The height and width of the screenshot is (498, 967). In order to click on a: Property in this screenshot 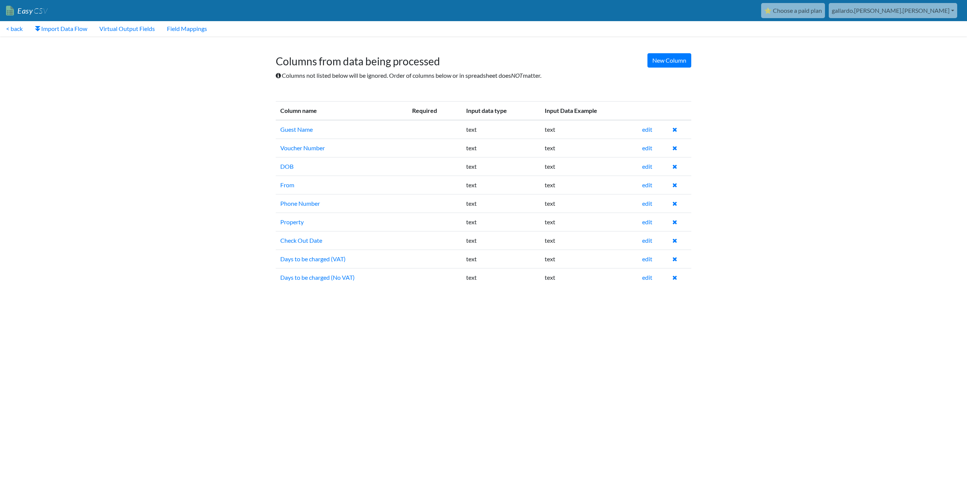, I will do `click(292, 222)`.